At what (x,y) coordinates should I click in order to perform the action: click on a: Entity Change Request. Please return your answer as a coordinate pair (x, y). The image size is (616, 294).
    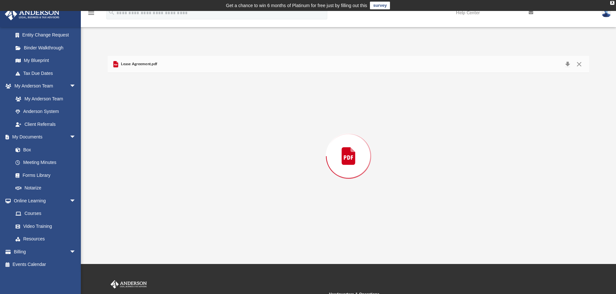
    Looking at the image, I should click on (47, 35).